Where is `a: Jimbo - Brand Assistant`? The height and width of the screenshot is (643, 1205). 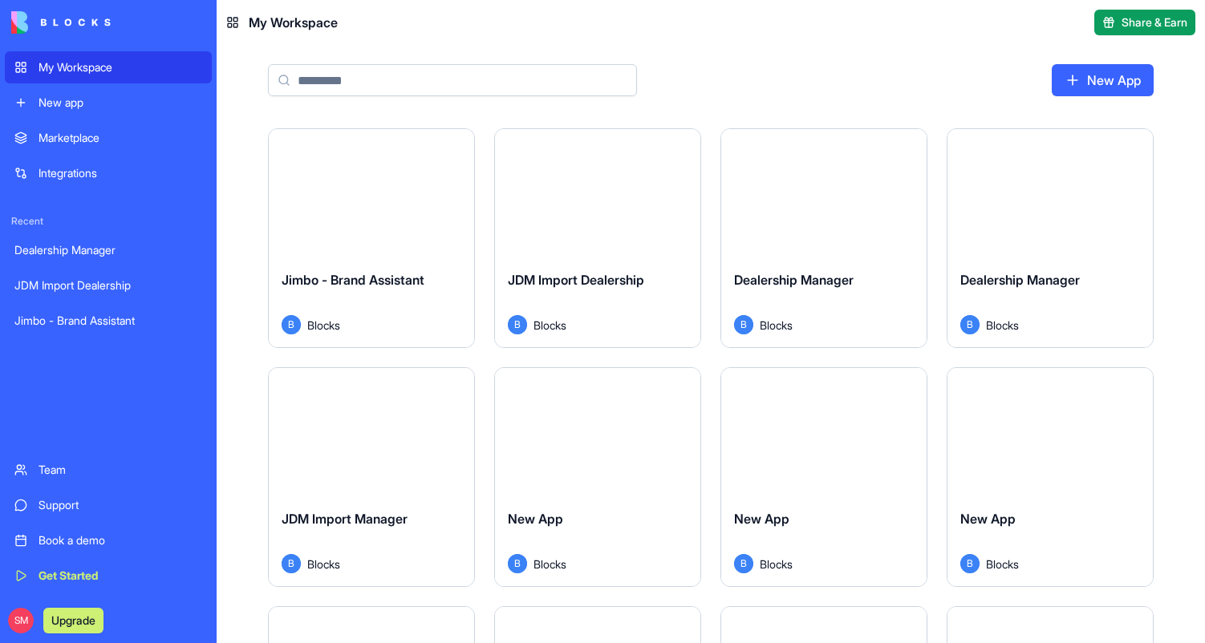 a: Jimbo - Brand Assistant is located at coordinates (108, 321).